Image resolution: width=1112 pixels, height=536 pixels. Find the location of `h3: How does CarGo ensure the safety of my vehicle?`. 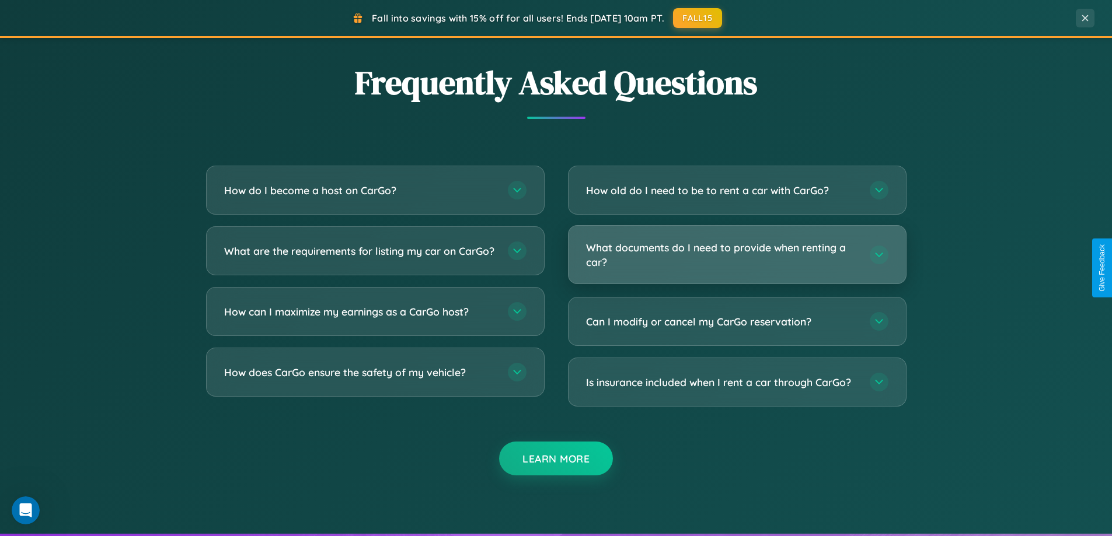

h3: How does CarGo ensure the safety of my vehicle? is located at coordinates (360, 372).